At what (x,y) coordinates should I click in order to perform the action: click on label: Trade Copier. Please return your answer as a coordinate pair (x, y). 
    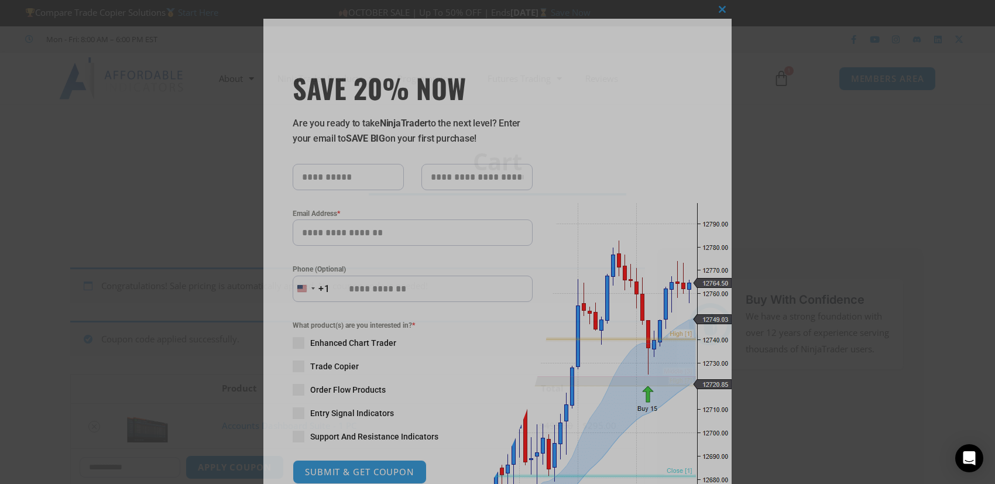
    Looking at the image, I should click on (413, 366).